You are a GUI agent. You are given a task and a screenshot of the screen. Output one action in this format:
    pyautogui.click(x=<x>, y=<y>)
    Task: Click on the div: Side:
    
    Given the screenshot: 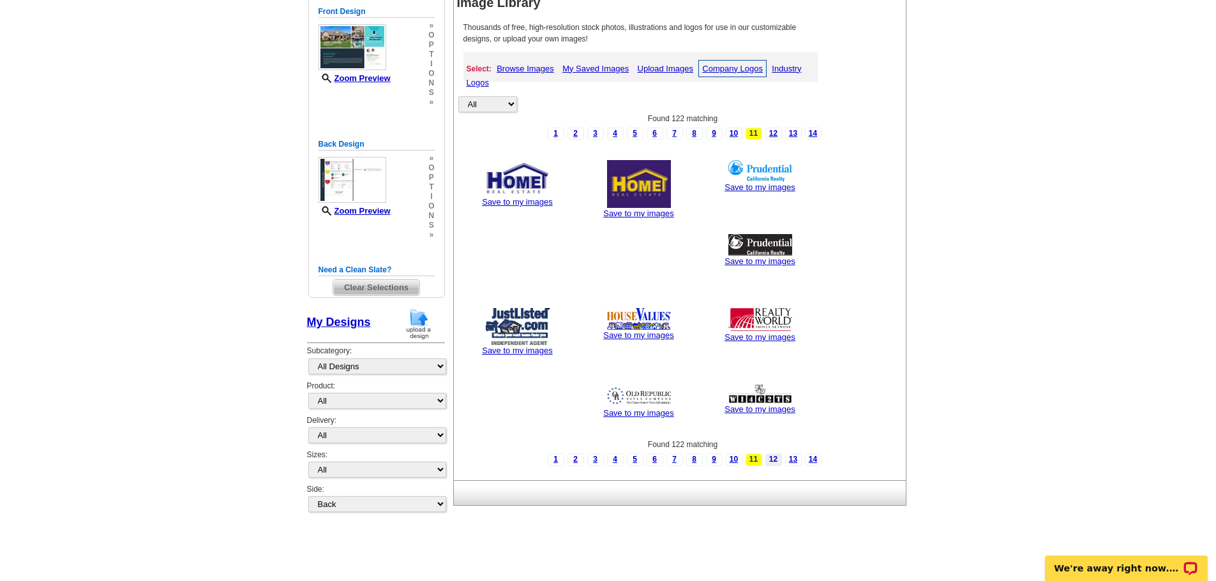 What is the action you would take?
    pyautogui.click(x=376, y=499)
    